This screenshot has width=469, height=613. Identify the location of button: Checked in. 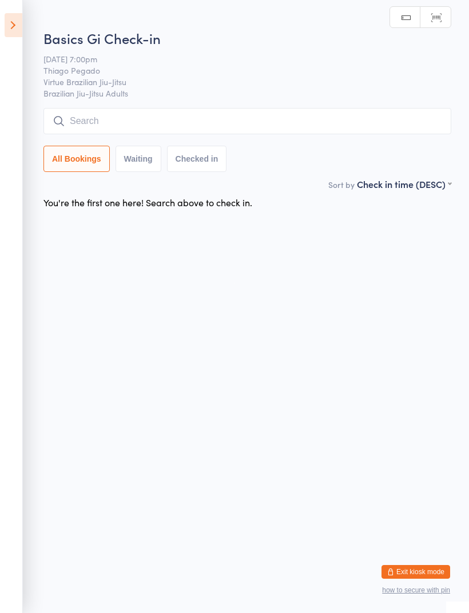
(197, 159).